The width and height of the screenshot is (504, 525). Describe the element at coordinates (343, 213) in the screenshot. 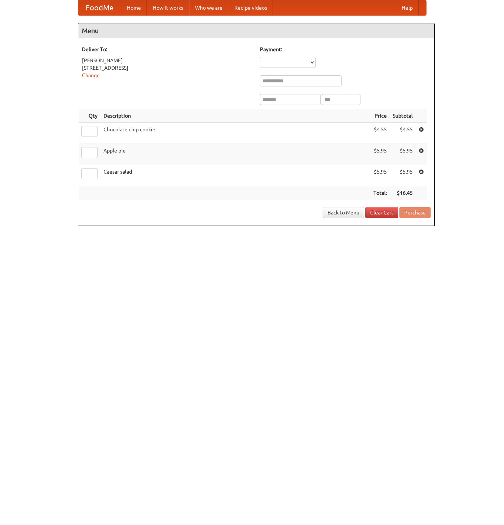

I see `a: Back to Menu` at that location.